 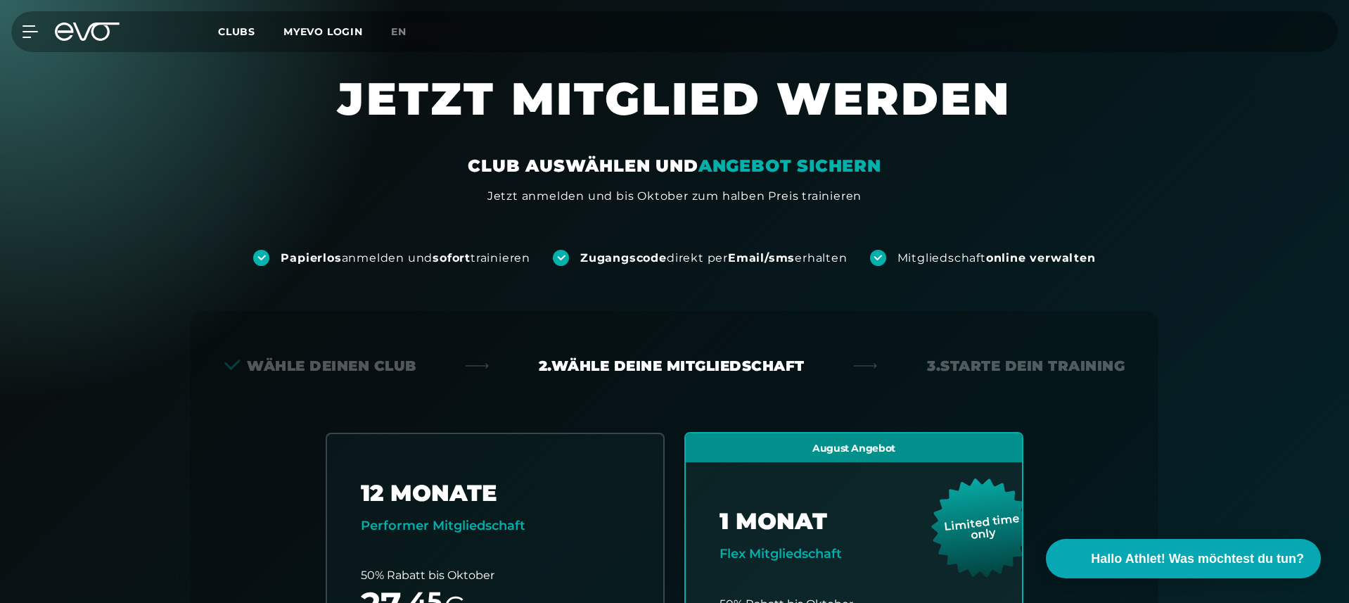 What do you see at coordinates (1183, 558) in the screenshot?
I see `button: Hallo Athlet! Was möchtest du tun?` at bounding box center [1183, 558].